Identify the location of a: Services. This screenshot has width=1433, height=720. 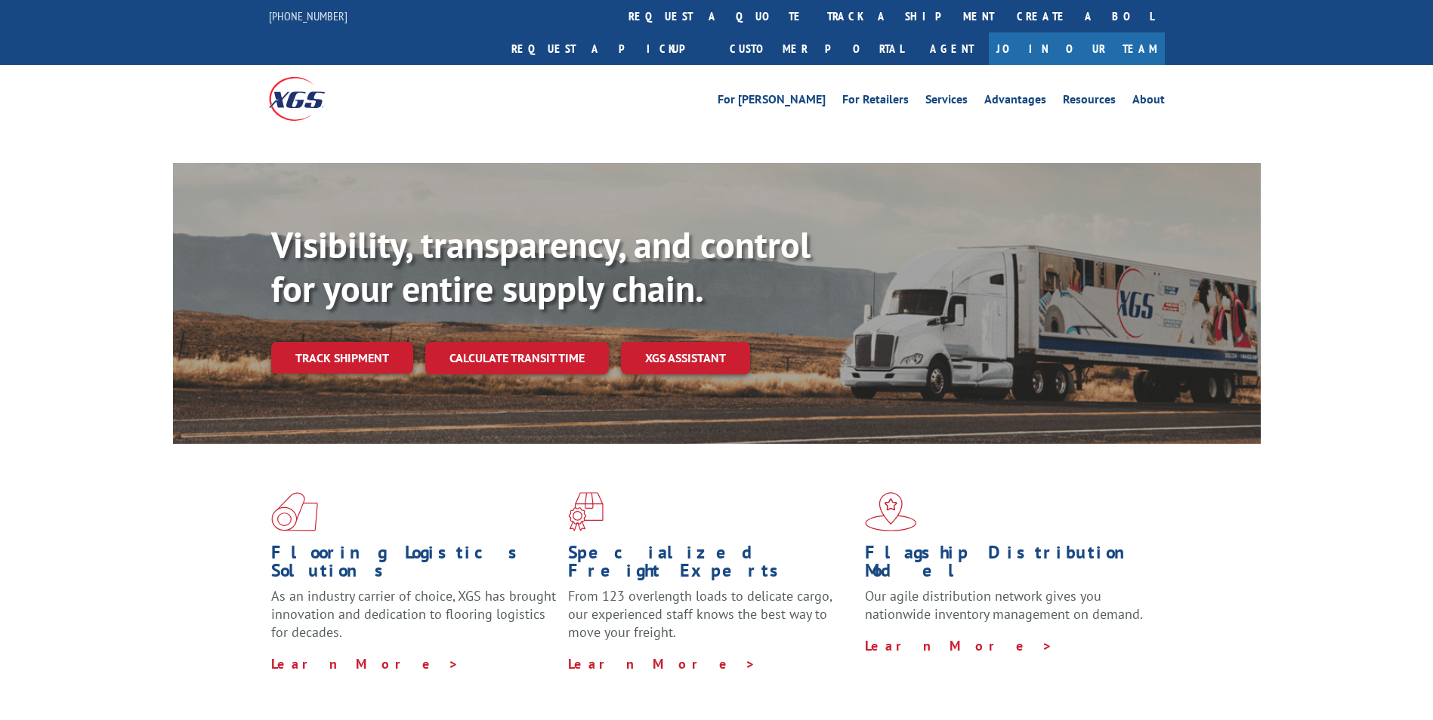
(946, 102).